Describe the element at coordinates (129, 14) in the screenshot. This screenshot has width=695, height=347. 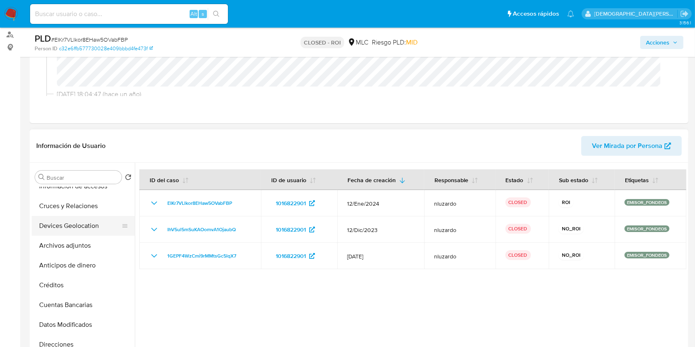
I see `input: Buscar usuario o caso...` at that location.